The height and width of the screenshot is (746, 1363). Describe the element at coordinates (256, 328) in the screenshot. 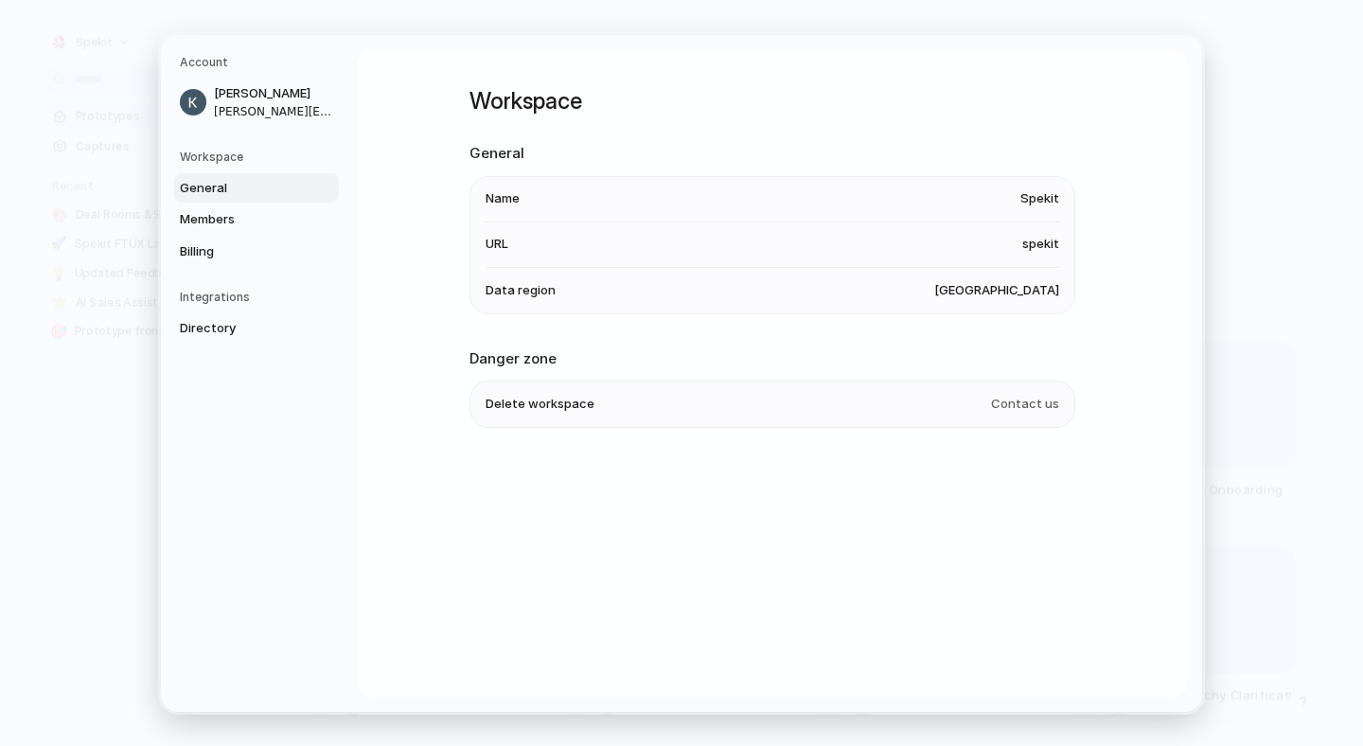

I see `a: Directory` at that location.